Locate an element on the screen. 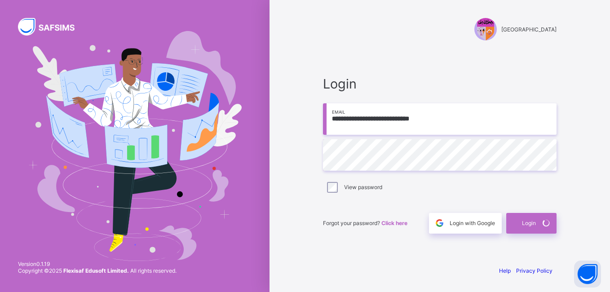 The height and width of the screenshot is (292, 610). span: Login with Google is located at coordinates (472, 223).